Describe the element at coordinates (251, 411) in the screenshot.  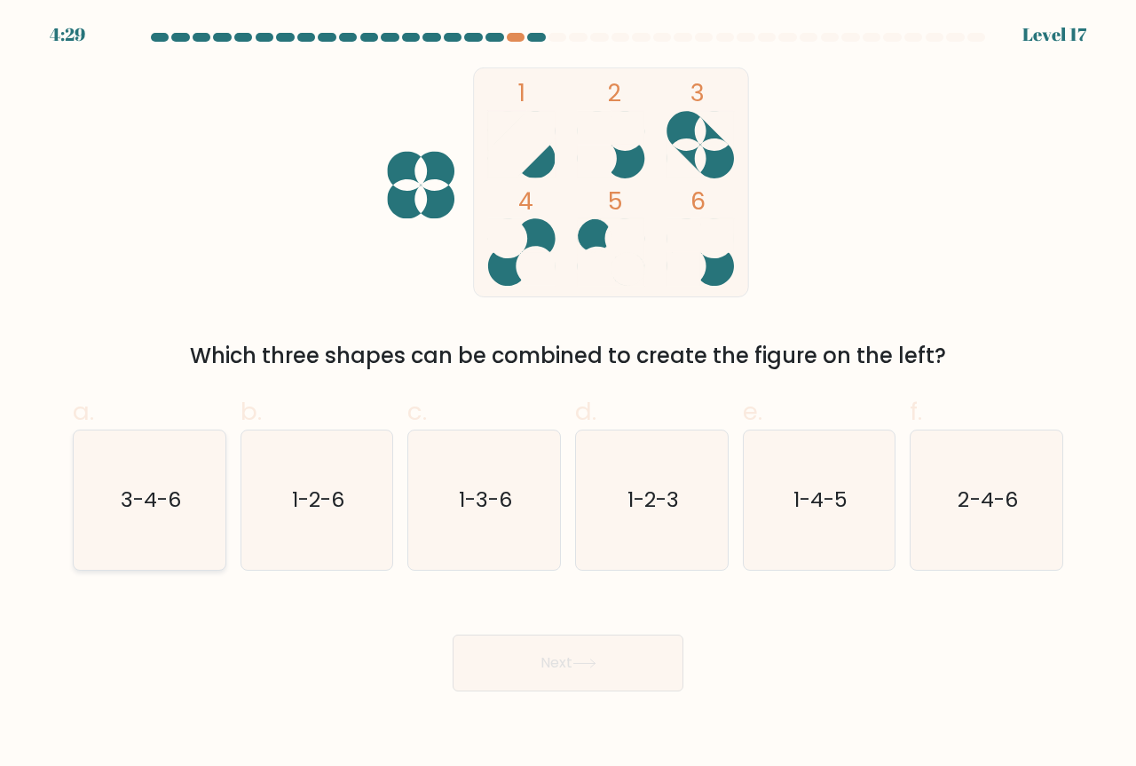
I see `span: b.` at that location.